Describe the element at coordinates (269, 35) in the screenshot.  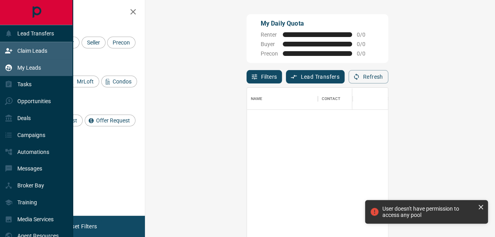
I see `span: Renter` at that location.